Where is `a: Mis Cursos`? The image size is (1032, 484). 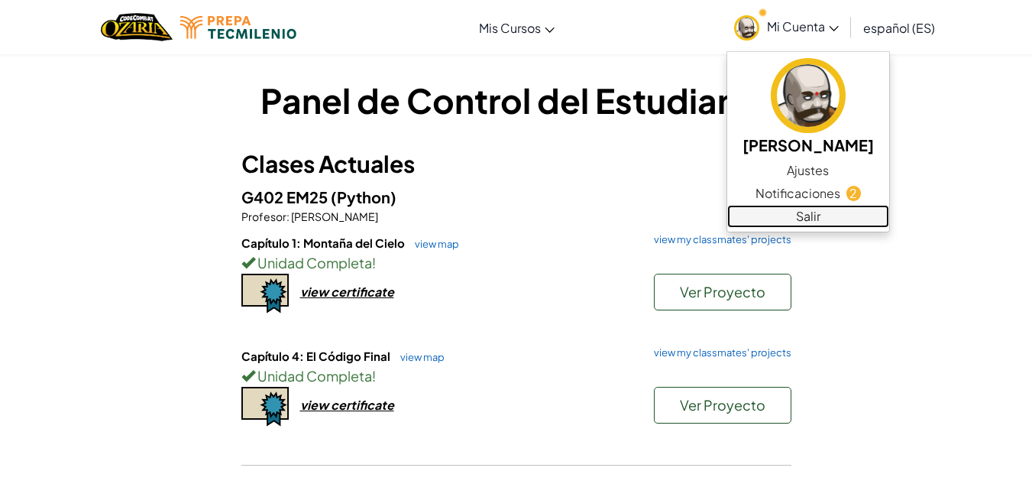 a: Mis Cursos is located at coordinates (516, 28).